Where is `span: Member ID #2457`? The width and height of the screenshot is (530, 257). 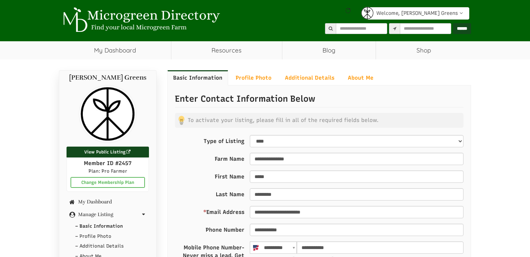 span: Member ID #2457 is located at coordinates (108, 163).